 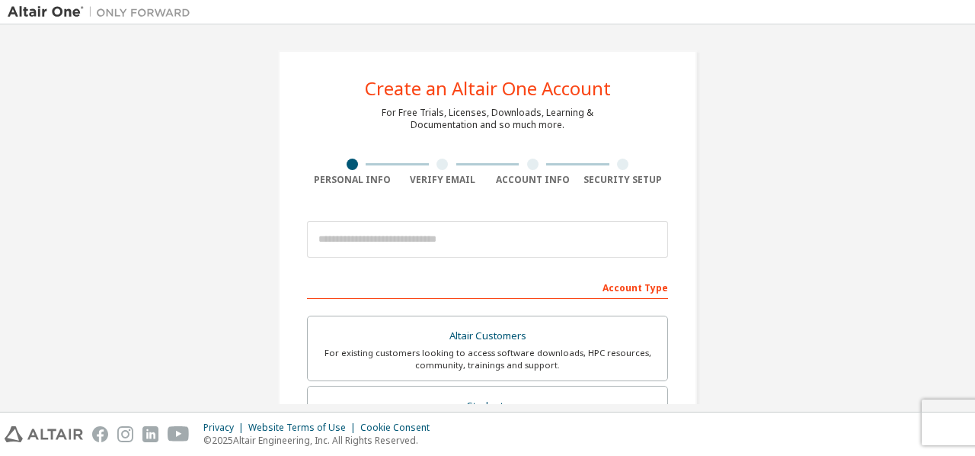 I want to click on div: Website Terms of Use, so click(x=304, y=427).